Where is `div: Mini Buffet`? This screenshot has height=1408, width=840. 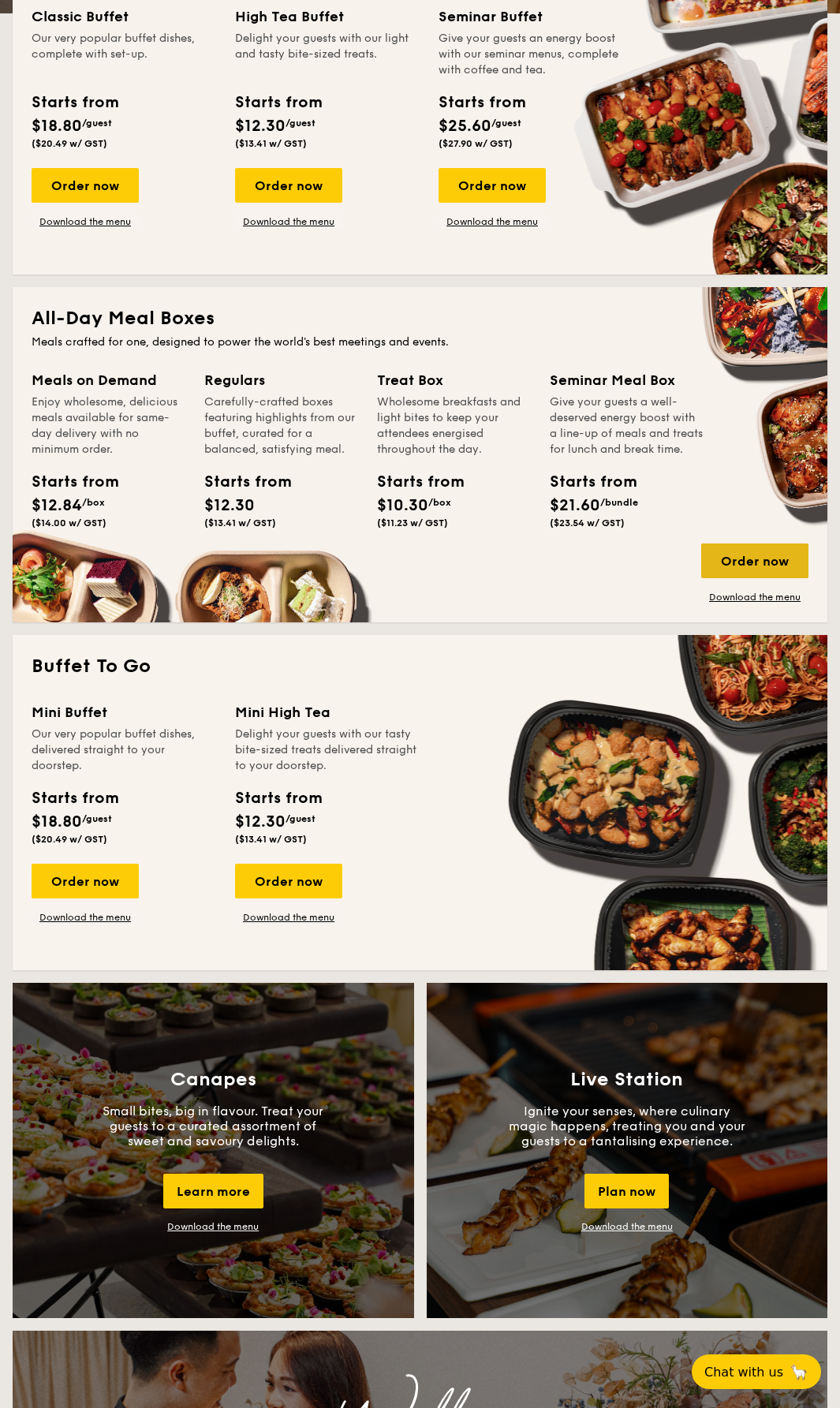
div: Mini Buffet is located at coordinates (124, 712).